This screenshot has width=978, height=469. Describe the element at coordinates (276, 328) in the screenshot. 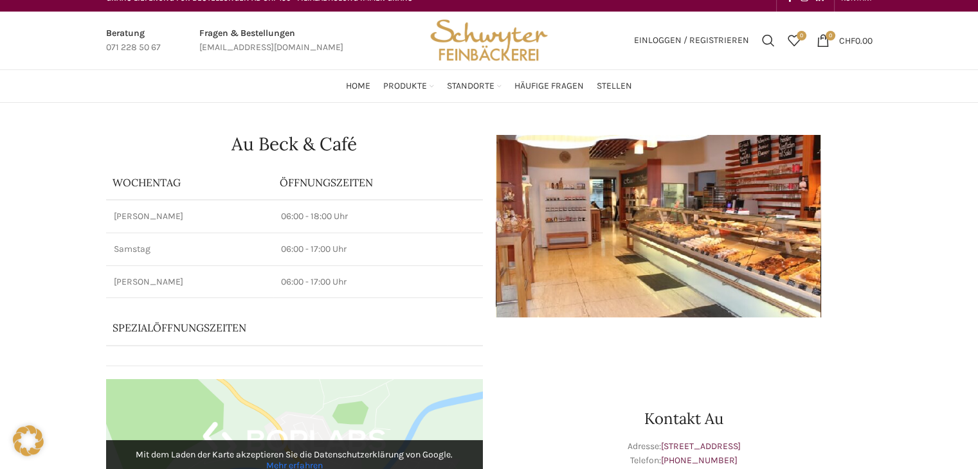

I see `p: Spezialöffnungszeiten` at that location.